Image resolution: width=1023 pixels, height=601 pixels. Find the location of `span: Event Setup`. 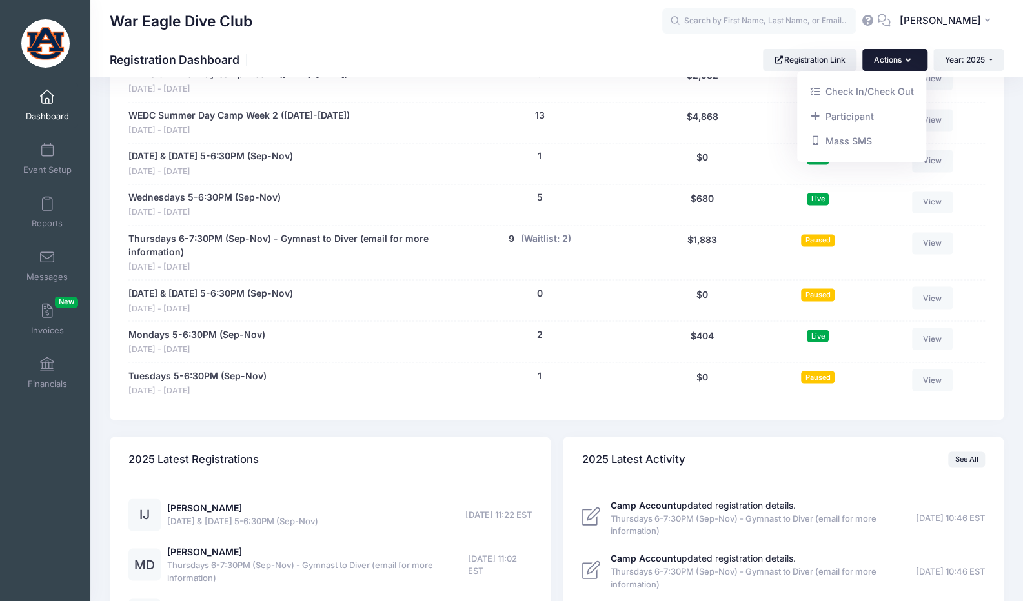

span: Event Setup is located at coordinates (47, 170).